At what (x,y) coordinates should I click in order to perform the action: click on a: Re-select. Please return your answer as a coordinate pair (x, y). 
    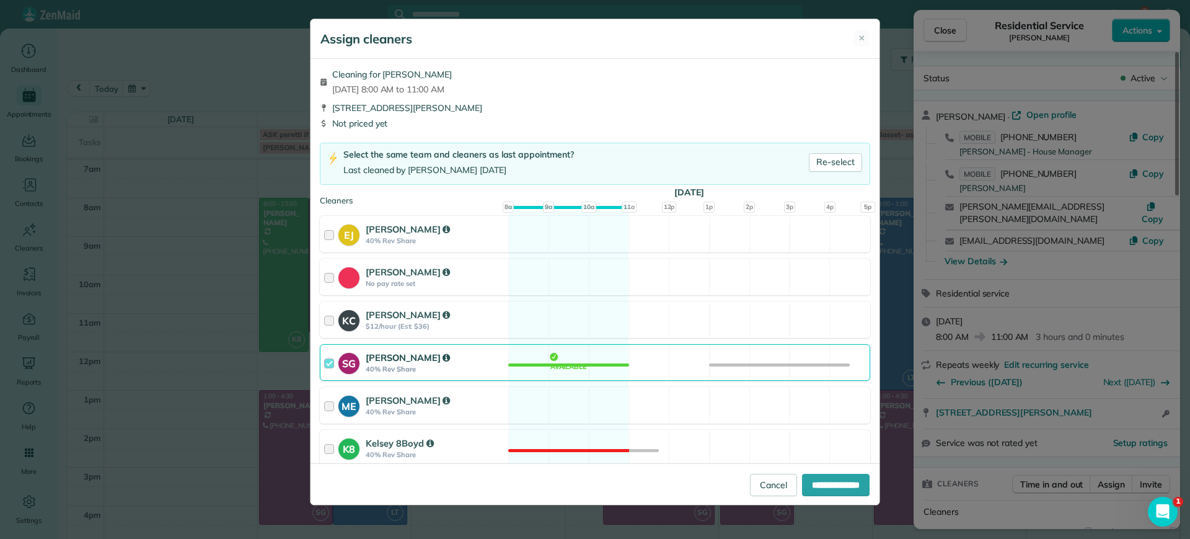
    Looking at the image, I should click on (835, 162).